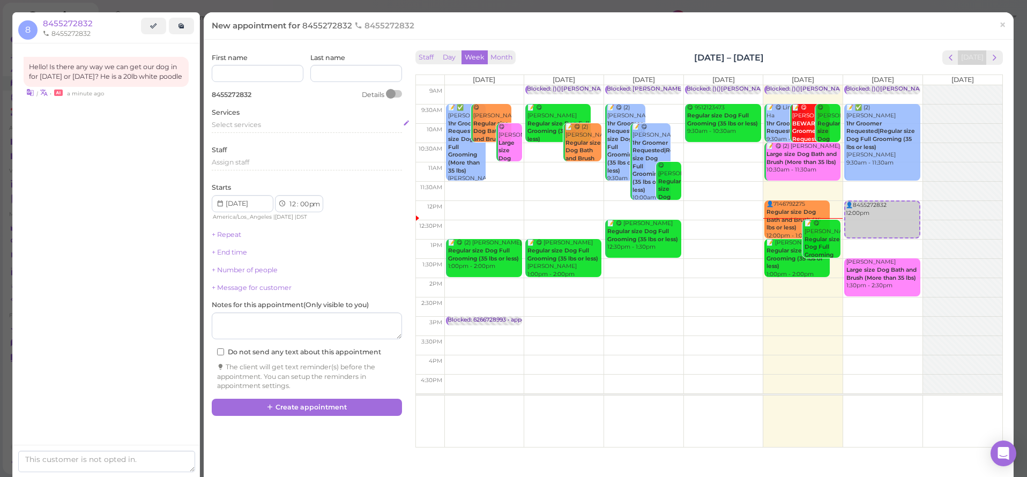 This screenshot has height=477, width=1027. I want to click on div: Open Intercom Messenger, so click(1003, 453).